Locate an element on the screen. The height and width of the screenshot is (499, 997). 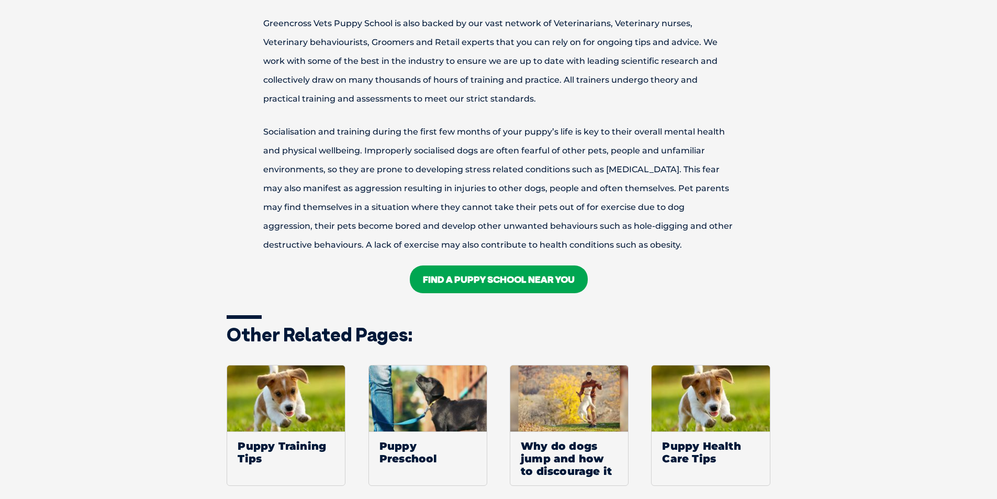
a: Puppy Preschool is located at coordinates (428, 426).